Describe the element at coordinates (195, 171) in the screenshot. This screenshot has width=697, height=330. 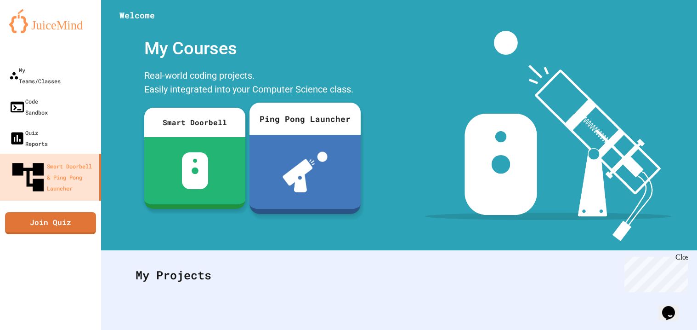
I see `img: sdb-white.svg` at that location.